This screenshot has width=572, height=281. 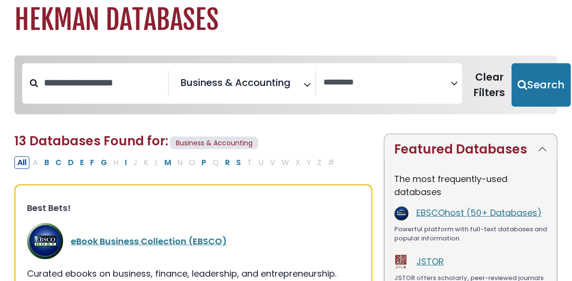 What do you see at coordinates (47, 162) in the screenshot?
I see `button: Filter Results B` at bounding box center [47, 162].